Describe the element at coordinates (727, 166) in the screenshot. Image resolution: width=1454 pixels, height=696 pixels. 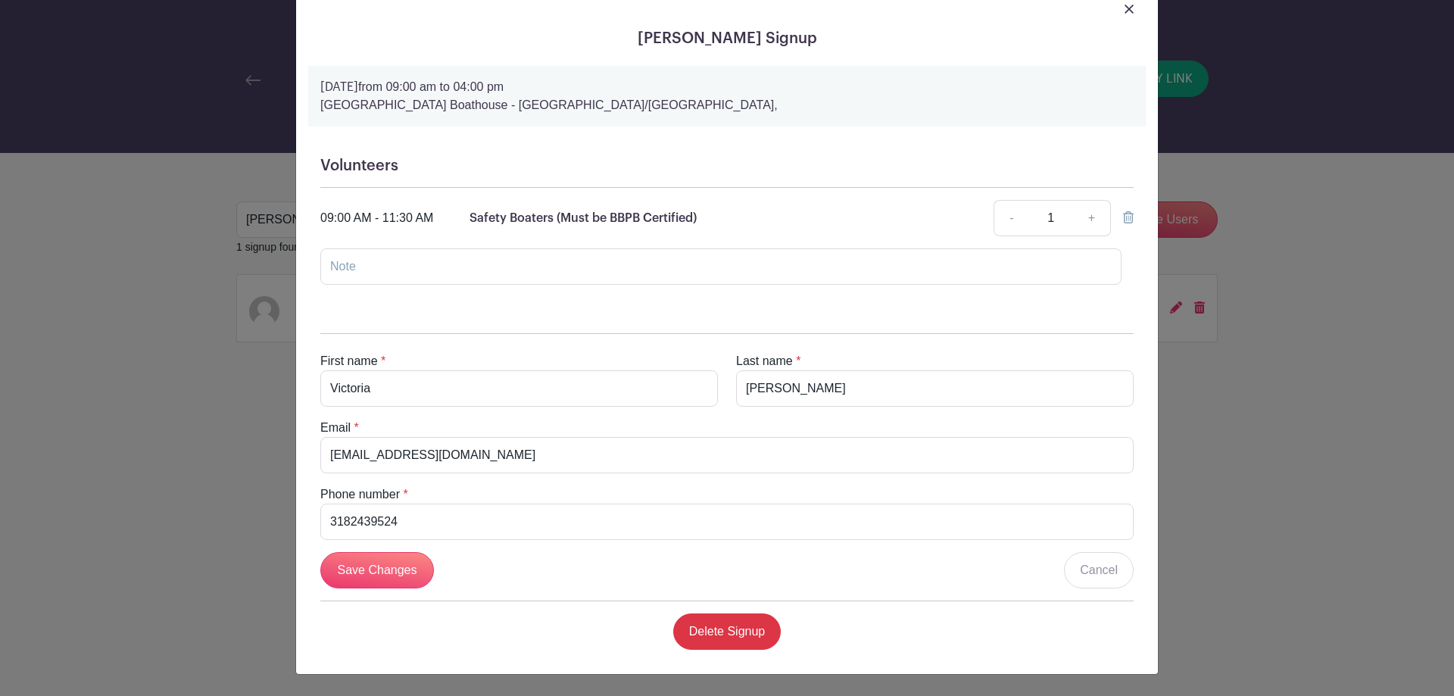
I see `h5: Volunteers` at that location.